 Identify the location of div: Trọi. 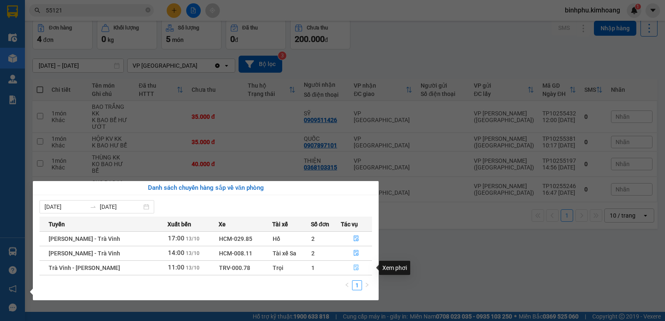
(291, 268).